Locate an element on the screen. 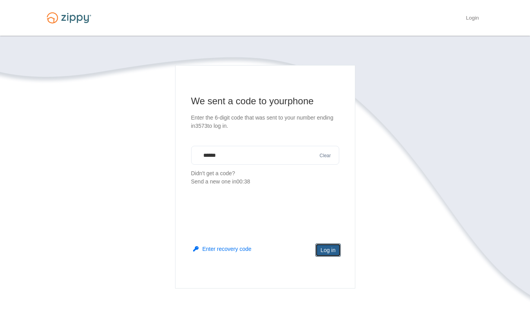 The width and height of the screenshot is (530, 314). img: Logo is located at coordinates (69, 18).